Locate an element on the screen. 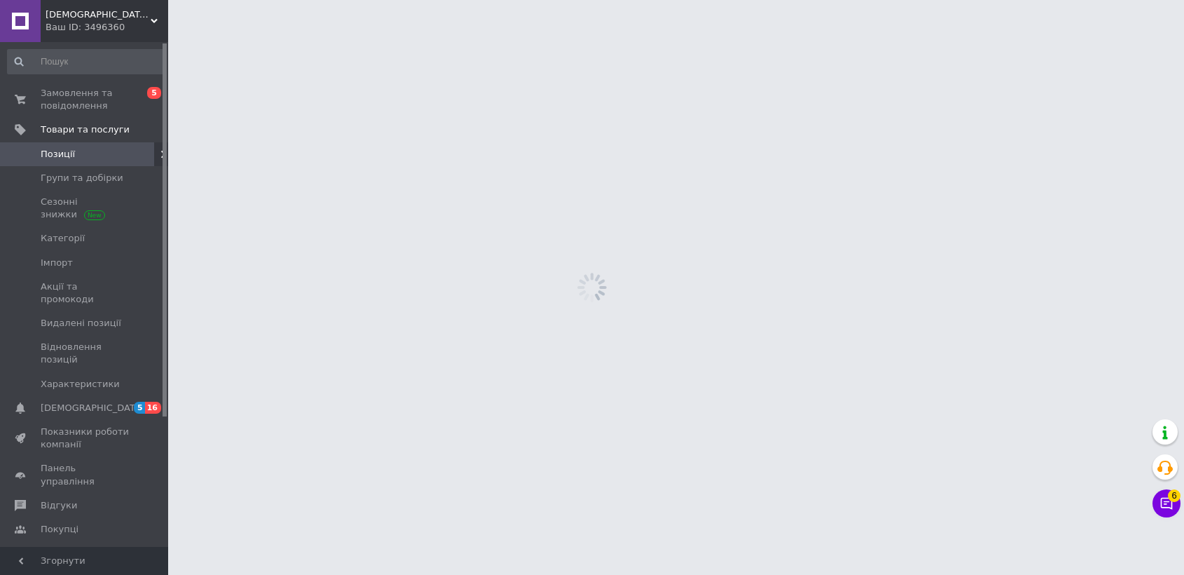 This screenshot has height=575, width=1184. span: Сезонні знижки is located at coordinates (85, 208).